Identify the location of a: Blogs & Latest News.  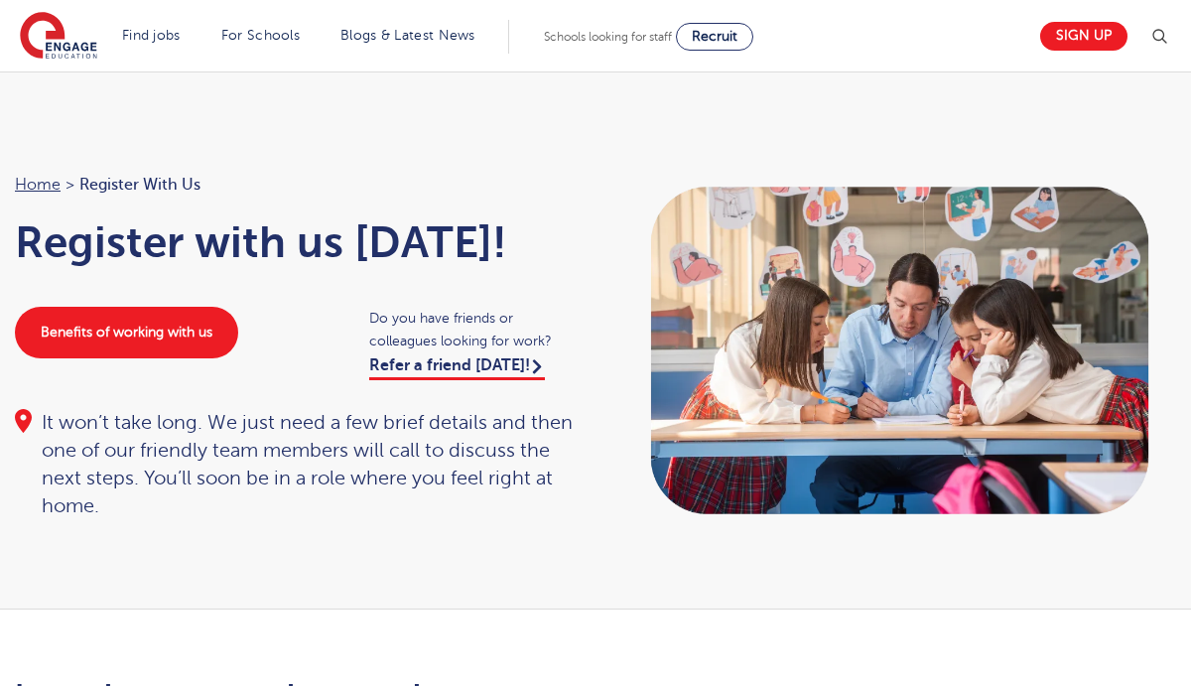
(408, 35).